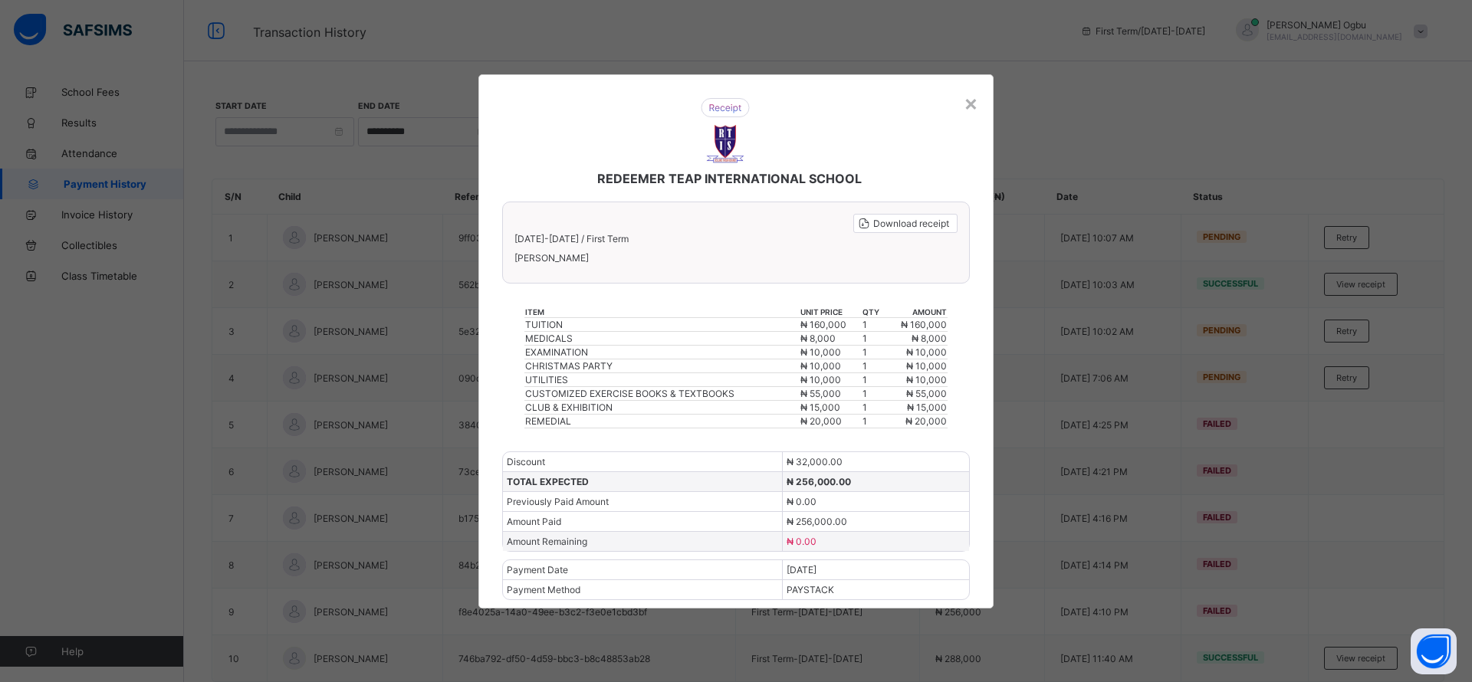 This screenshot has height=682, width=1472. What do you see at coordinates (661, 421) in the screenshot?
I see `div: REMEDIAL` at bounding box center [661, 421].